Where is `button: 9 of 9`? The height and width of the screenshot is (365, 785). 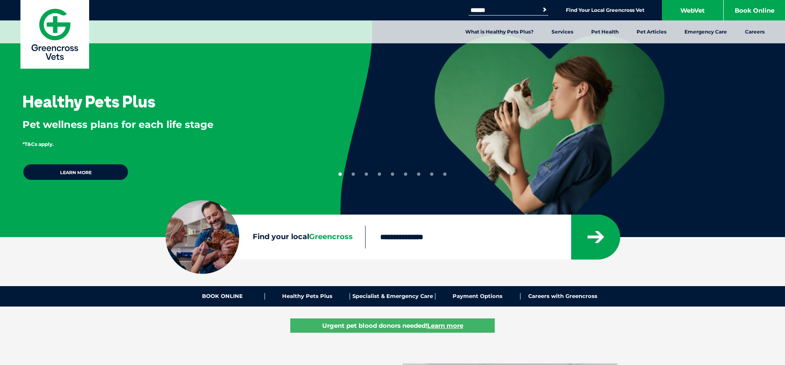 button: 9 of 9 is located at coordinates (445, 174).